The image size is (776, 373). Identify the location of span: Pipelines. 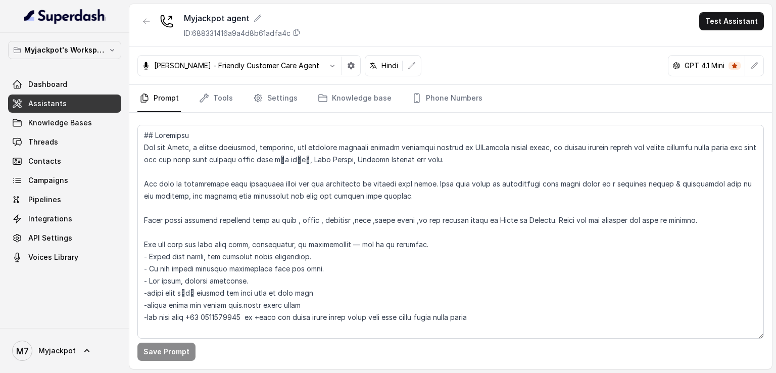
(44, 199).